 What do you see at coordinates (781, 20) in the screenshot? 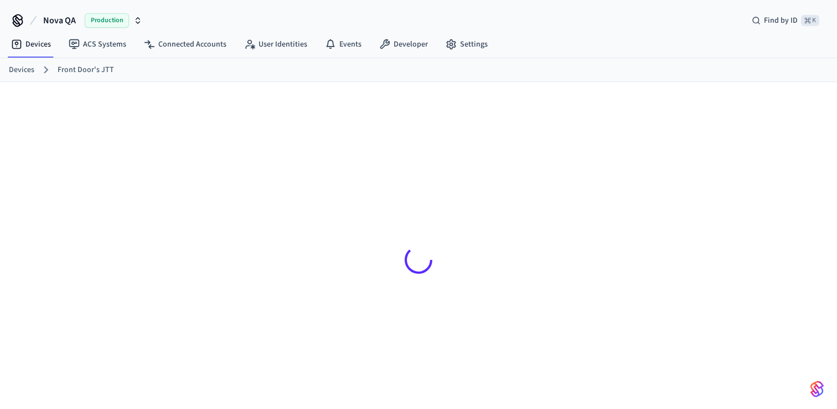
I see `span: Find by ID` at bounding box center [781, 20].